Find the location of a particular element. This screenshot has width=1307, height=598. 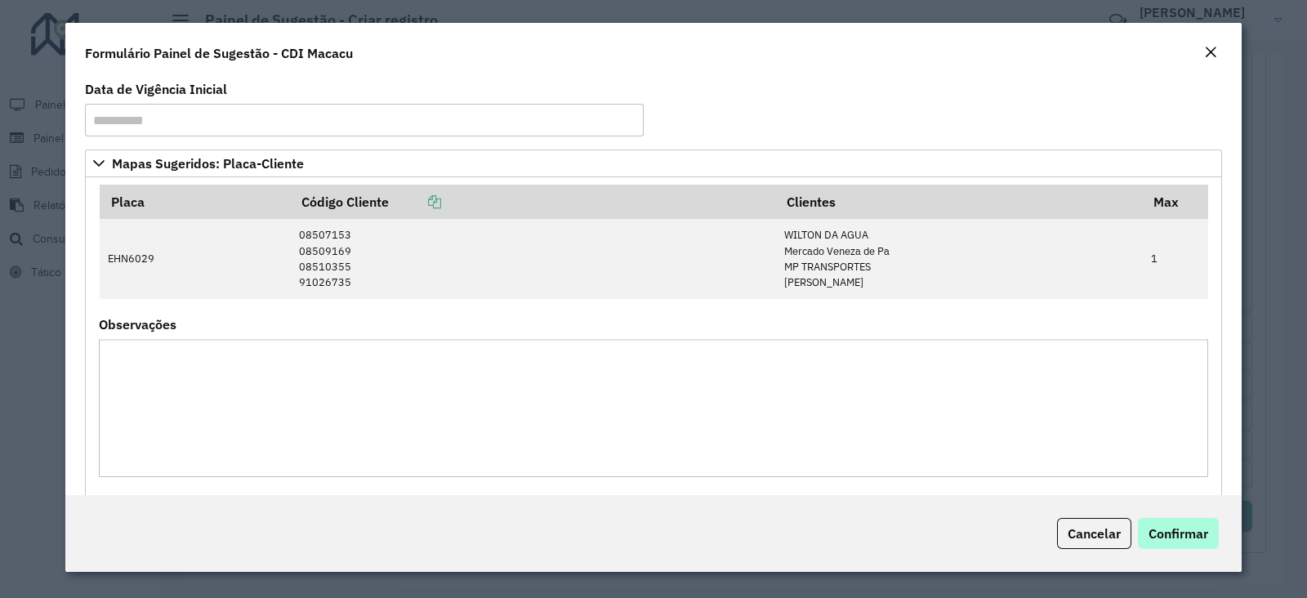

span: Confirmar is located at coordinates (1178, 533).